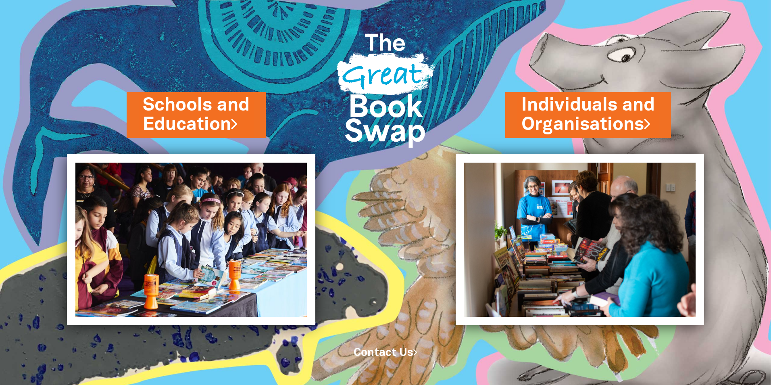 Image resolution: width=771 pixels, height=385 pixels. What do you see at coordinates (386, 353) in the screenshot?
I see `a: Contact Us` at bounding box center [386, 353].